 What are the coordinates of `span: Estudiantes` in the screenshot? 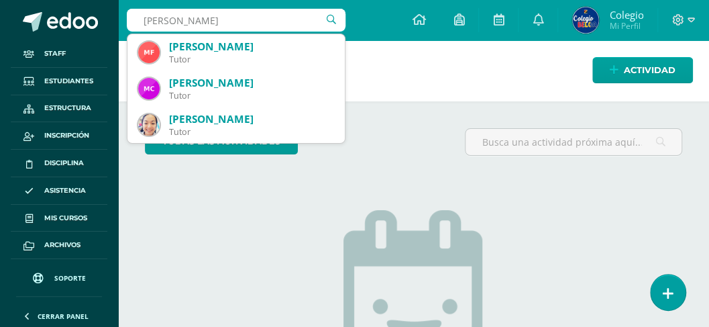 It's located at (68, 81).